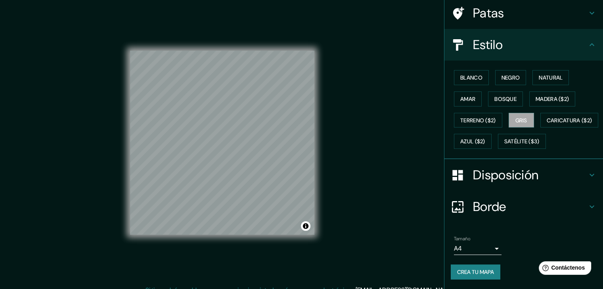  I want to click on button: Gris, so click(521, 120).